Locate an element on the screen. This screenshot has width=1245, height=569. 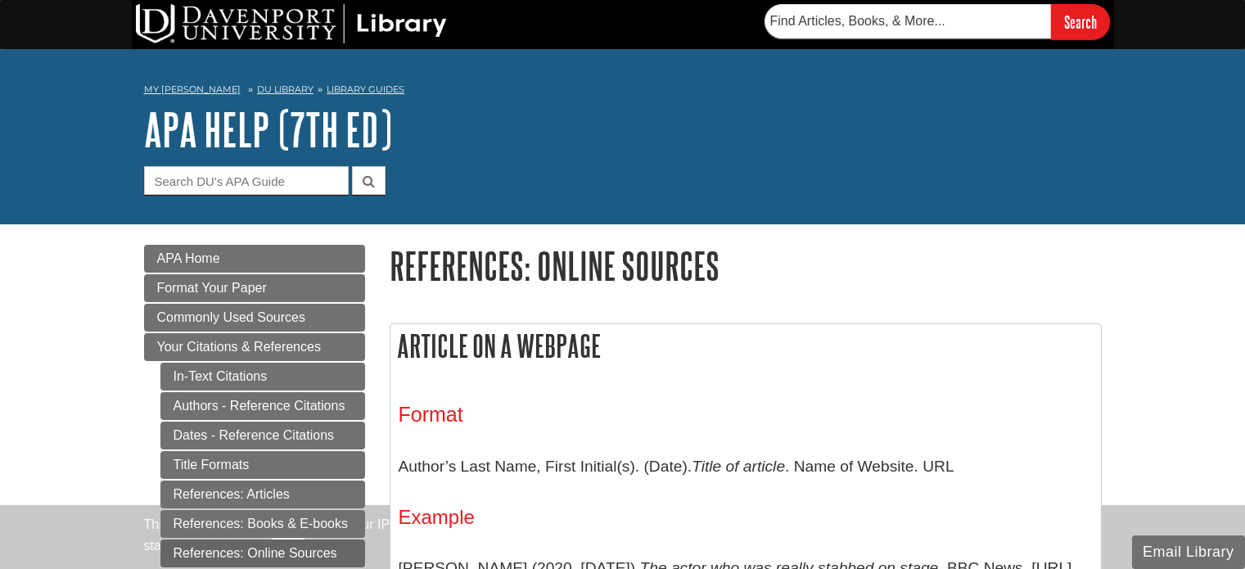
a: Your Citations & References is located at coordinates (255, 347).